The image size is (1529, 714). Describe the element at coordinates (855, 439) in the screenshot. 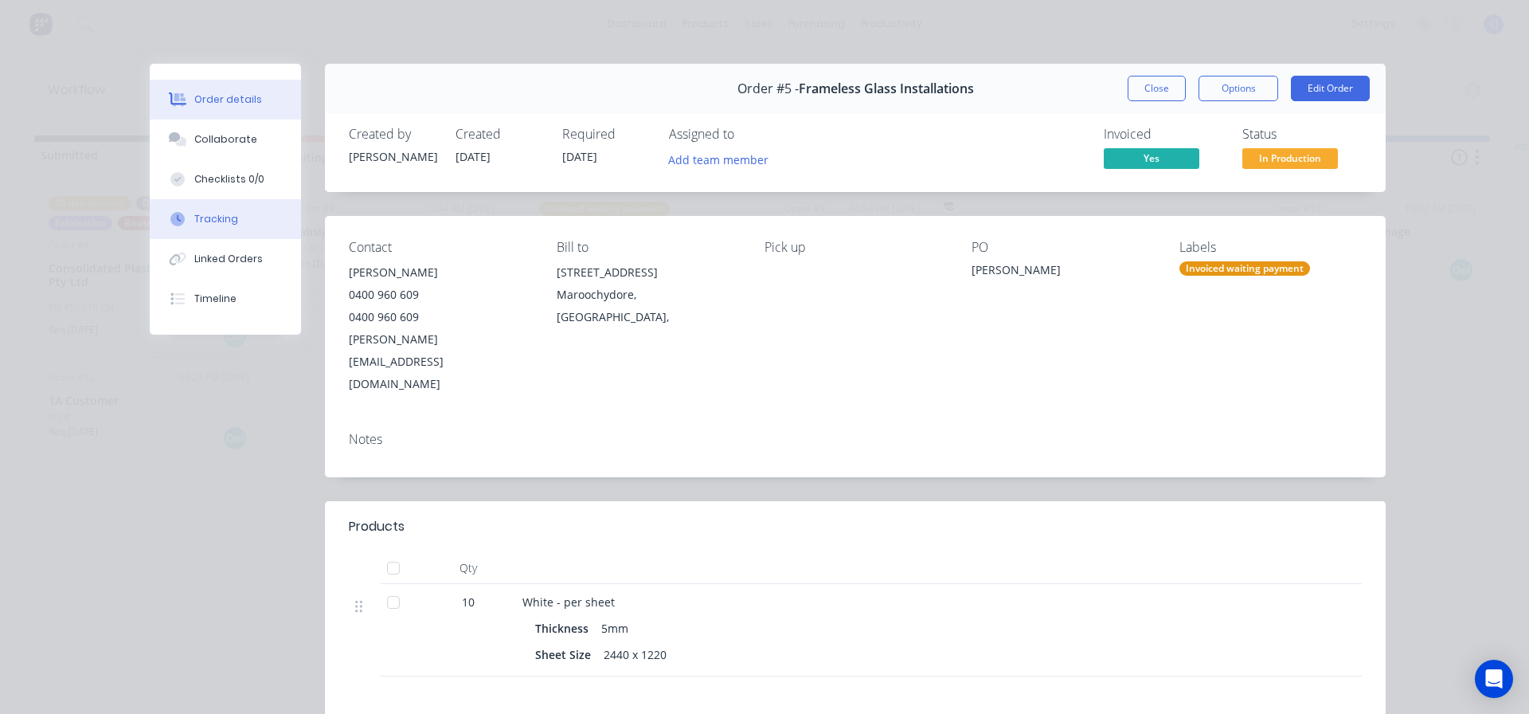

I see `div: Notes` at that location.